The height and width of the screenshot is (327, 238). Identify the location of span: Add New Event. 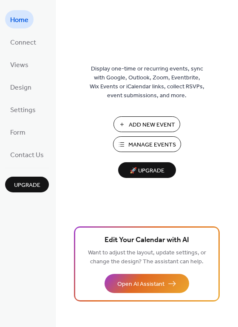
(152, 125).